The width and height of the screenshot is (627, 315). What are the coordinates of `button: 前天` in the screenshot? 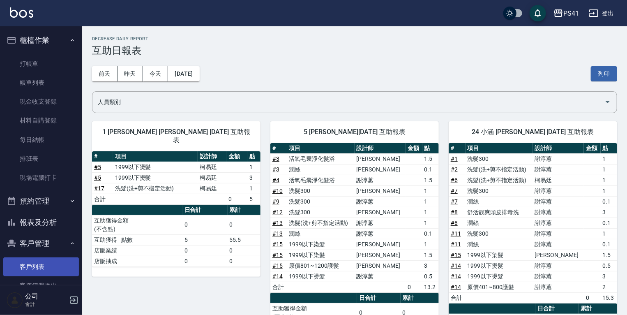 It's located at (105, 73).